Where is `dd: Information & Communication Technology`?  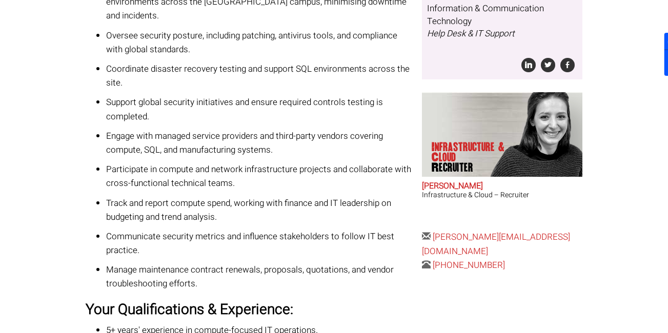
dd: Information & Communication Technology is located at coordinates (503, 21).